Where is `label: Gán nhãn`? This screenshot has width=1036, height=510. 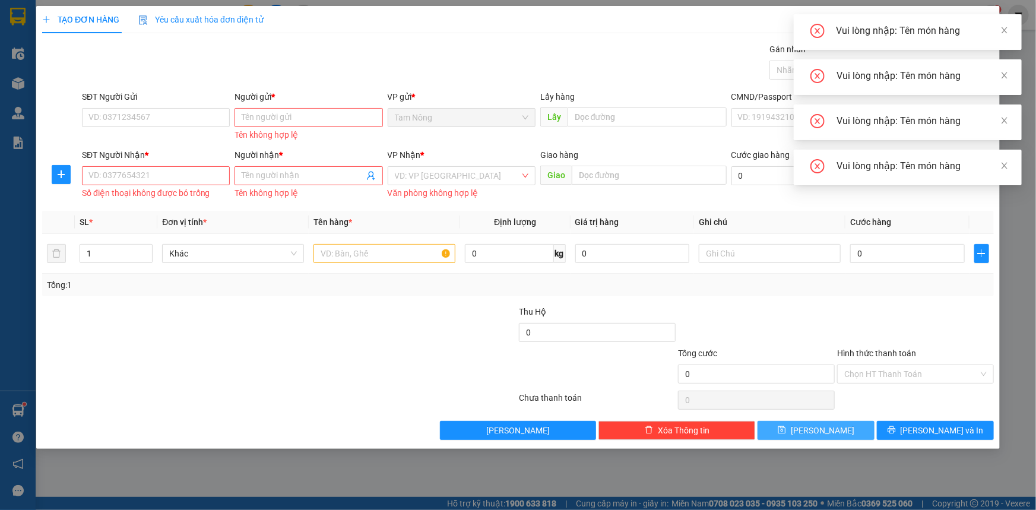 label: Gán nhãn is located at coordinates (788, 49).